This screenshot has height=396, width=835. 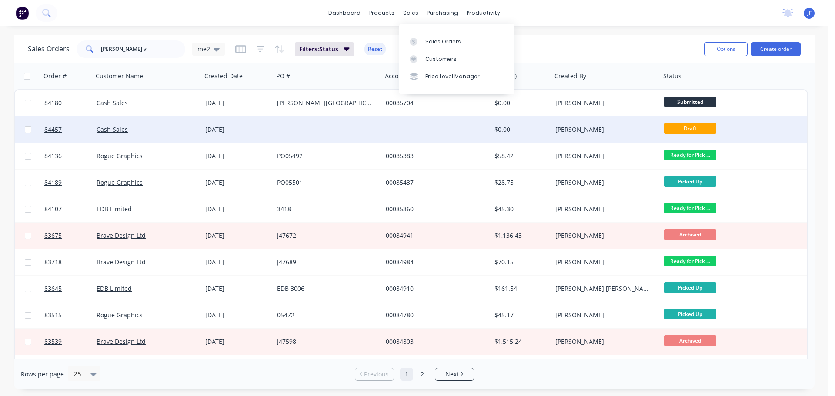 What do you see at coordinates (53, 289) in the screenshot?
I see `span: 83645` at bounding box center [53, 289].